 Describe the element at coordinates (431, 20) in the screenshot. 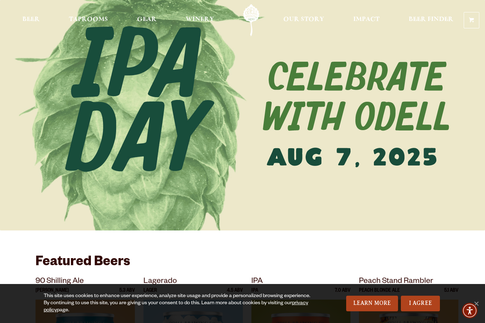

I see `span: Beer Finder` at that location.